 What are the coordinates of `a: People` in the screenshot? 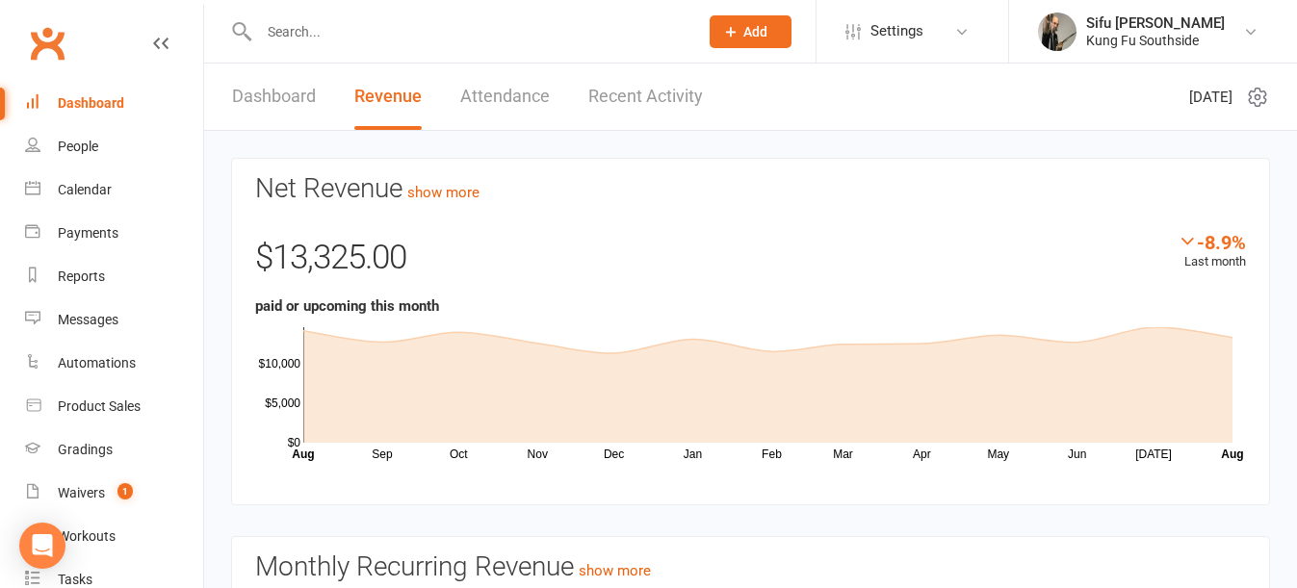 It's located at (114, 146).